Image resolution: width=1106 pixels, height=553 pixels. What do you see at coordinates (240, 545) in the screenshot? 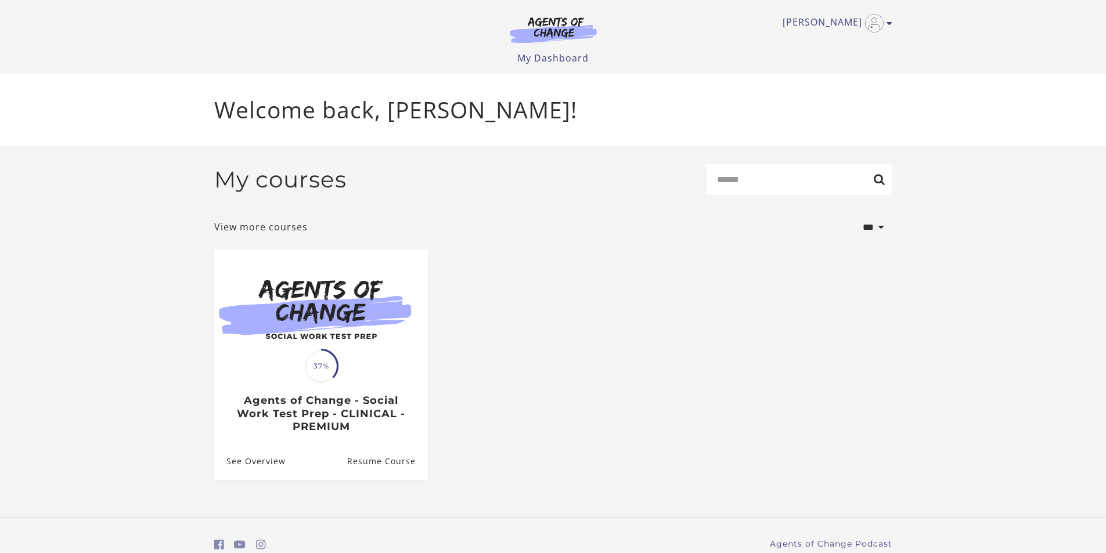
I see `i: https://www.youtube.com/c/AgentsofChangeTestPrepbyMeaganMitchell (Open in a new window)` at bounding box center [240, 545].